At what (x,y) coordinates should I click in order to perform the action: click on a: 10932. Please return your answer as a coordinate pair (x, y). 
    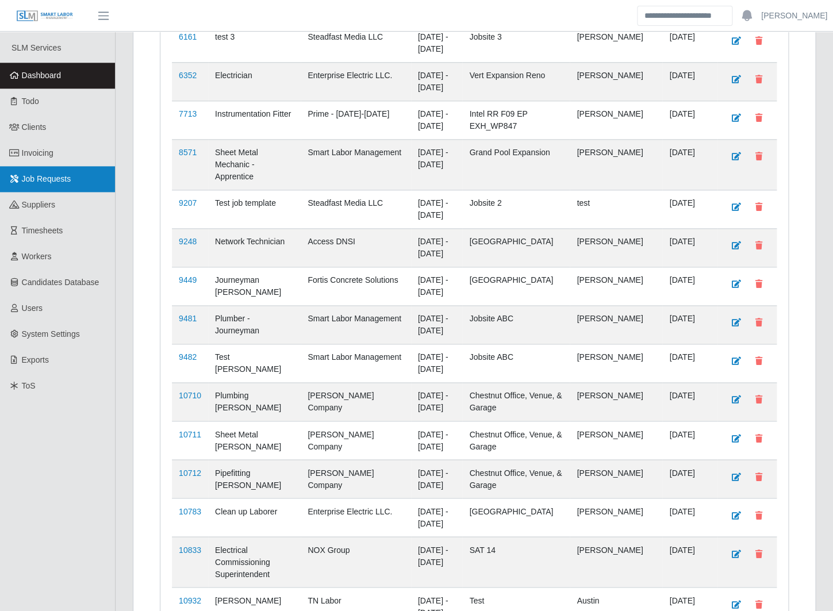
    Looking at the image, I should click on (190, 600).